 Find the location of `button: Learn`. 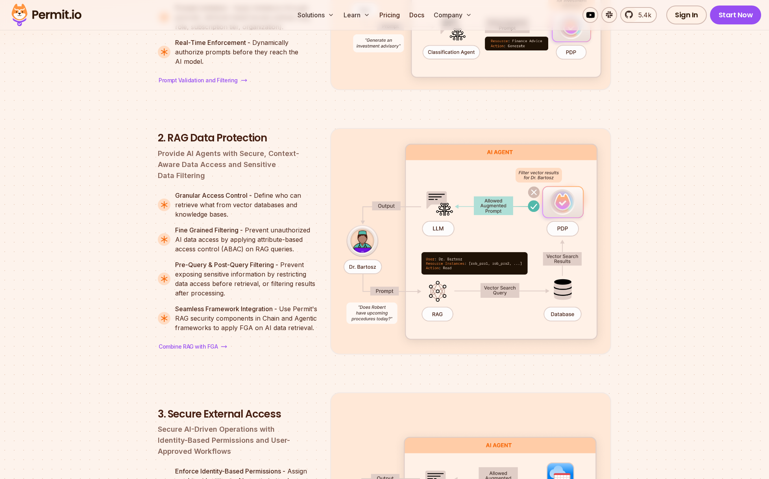

button: Learn is located at coordinates (357, 15).